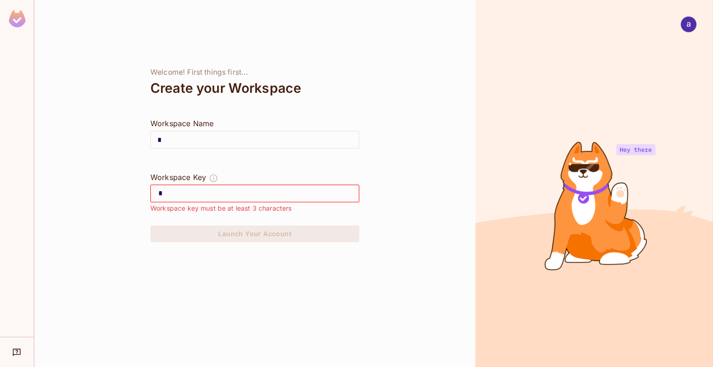 The height and width of the screenshot is (367, 713). What do you see at coordinates (213, 178) in the screenshot?
I see `button: The Workspace Key is unique, and serves as the identifier of your workspace.` at bounding box center [213, 178].